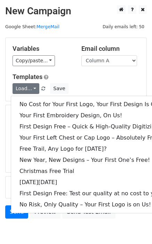 Image resolution: width=152 pixels, height=244 pixels. I want to click on h5: Email column, so click(111, 49).